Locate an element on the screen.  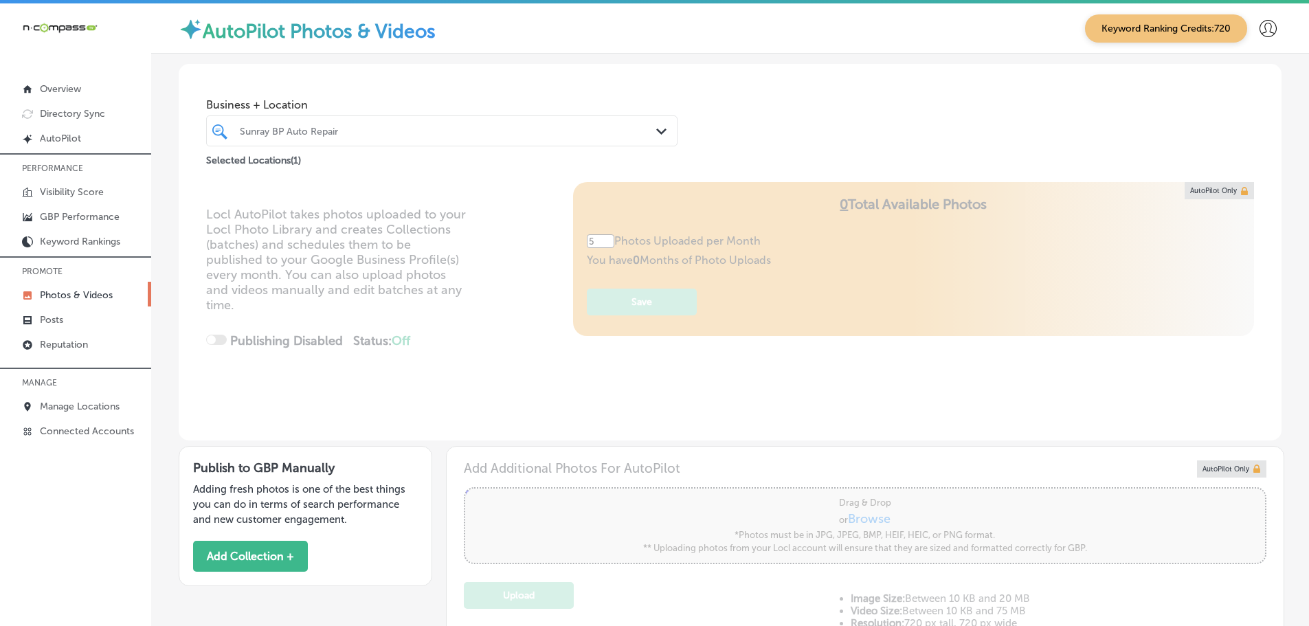
img: 660ab0bf-5cc7-4cb8-ba1c-48b5ae0f18e60NCTV_CLogo_TV_Black_-500x88.png is located at coordinates (60, 27).